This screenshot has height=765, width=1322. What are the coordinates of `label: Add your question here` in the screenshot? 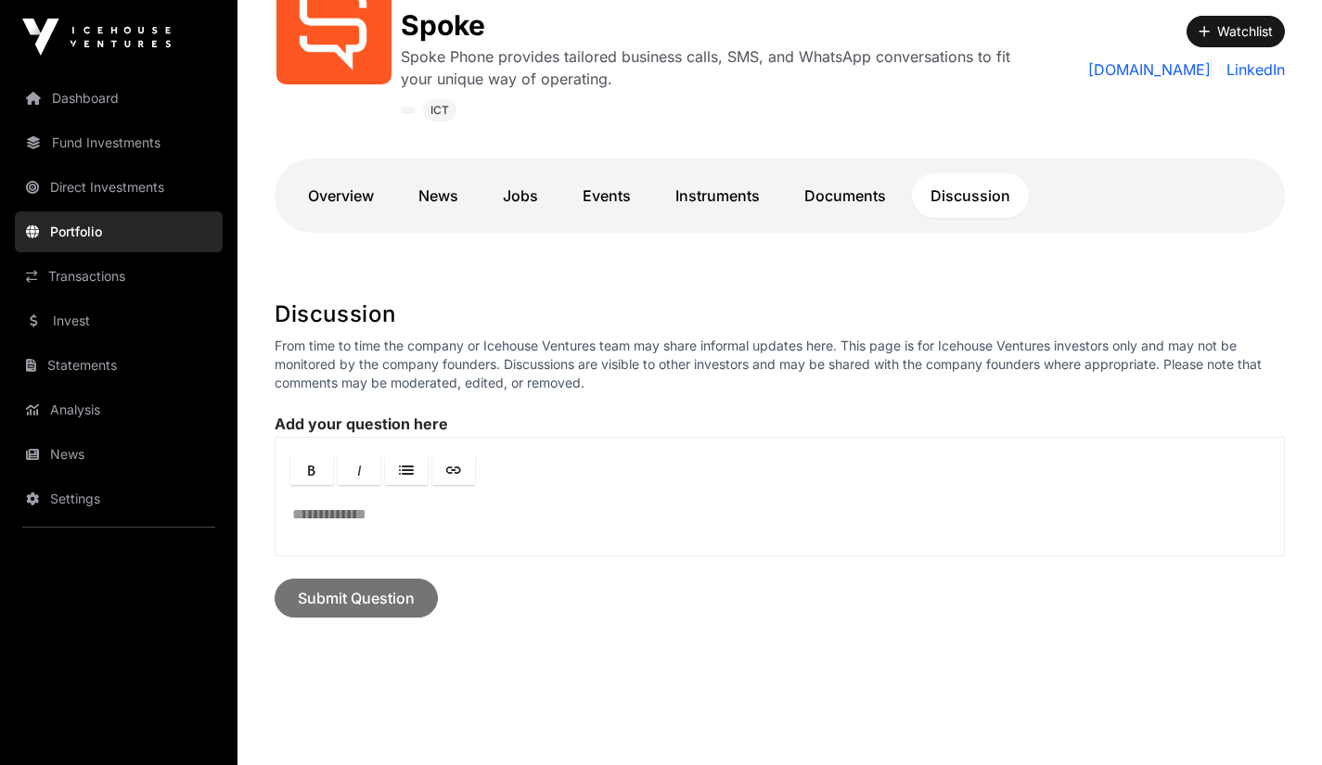 It's located at (779, 424).